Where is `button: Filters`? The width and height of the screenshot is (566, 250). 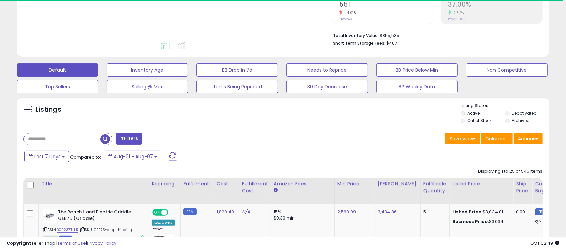
button: Filters is located at coordinates (129, 139).